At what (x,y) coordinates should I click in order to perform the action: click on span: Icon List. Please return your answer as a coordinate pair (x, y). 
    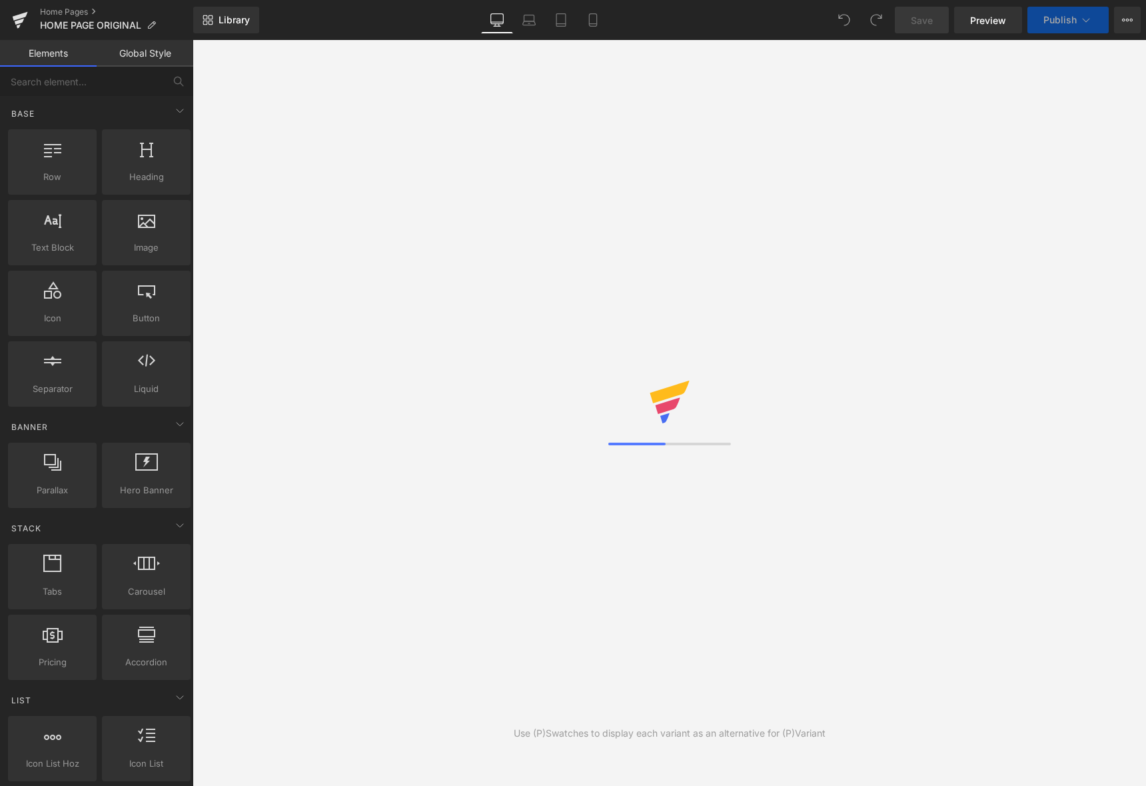
    Looking at the image, I should click on (146, 763).